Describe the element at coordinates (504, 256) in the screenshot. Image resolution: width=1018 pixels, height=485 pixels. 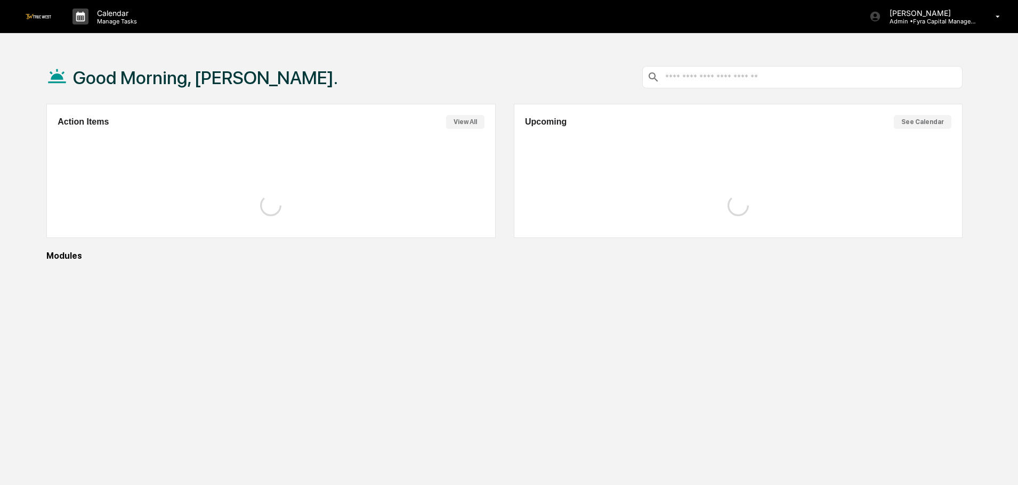
I see `div: Modules` at that location.